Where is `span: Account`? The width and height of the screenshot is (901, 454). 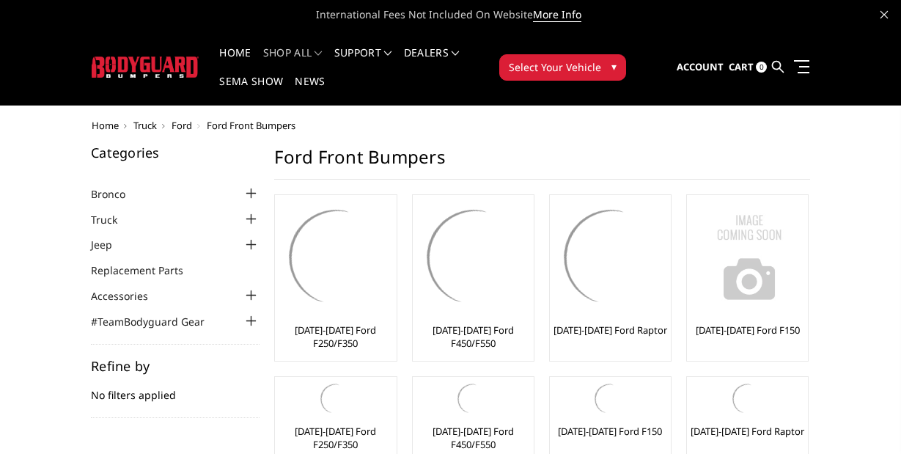 span: Account is located at coordinates (700, 67).